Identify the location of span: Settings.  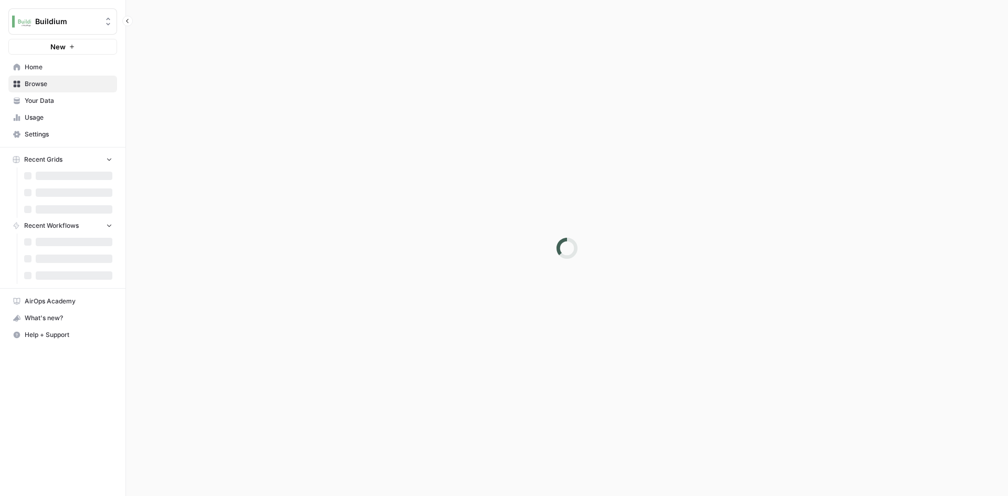
(68, 134).